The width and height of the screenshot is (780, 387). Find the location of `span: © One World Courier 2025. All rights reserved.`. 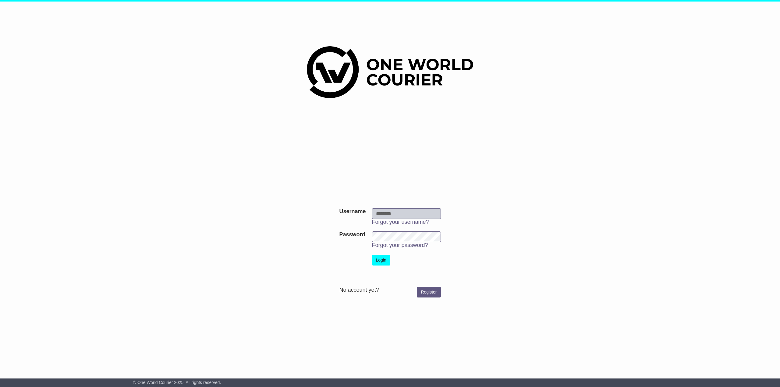

span: © One World Courier 2025. All rights reserved. is located at coordinates (177, 383).